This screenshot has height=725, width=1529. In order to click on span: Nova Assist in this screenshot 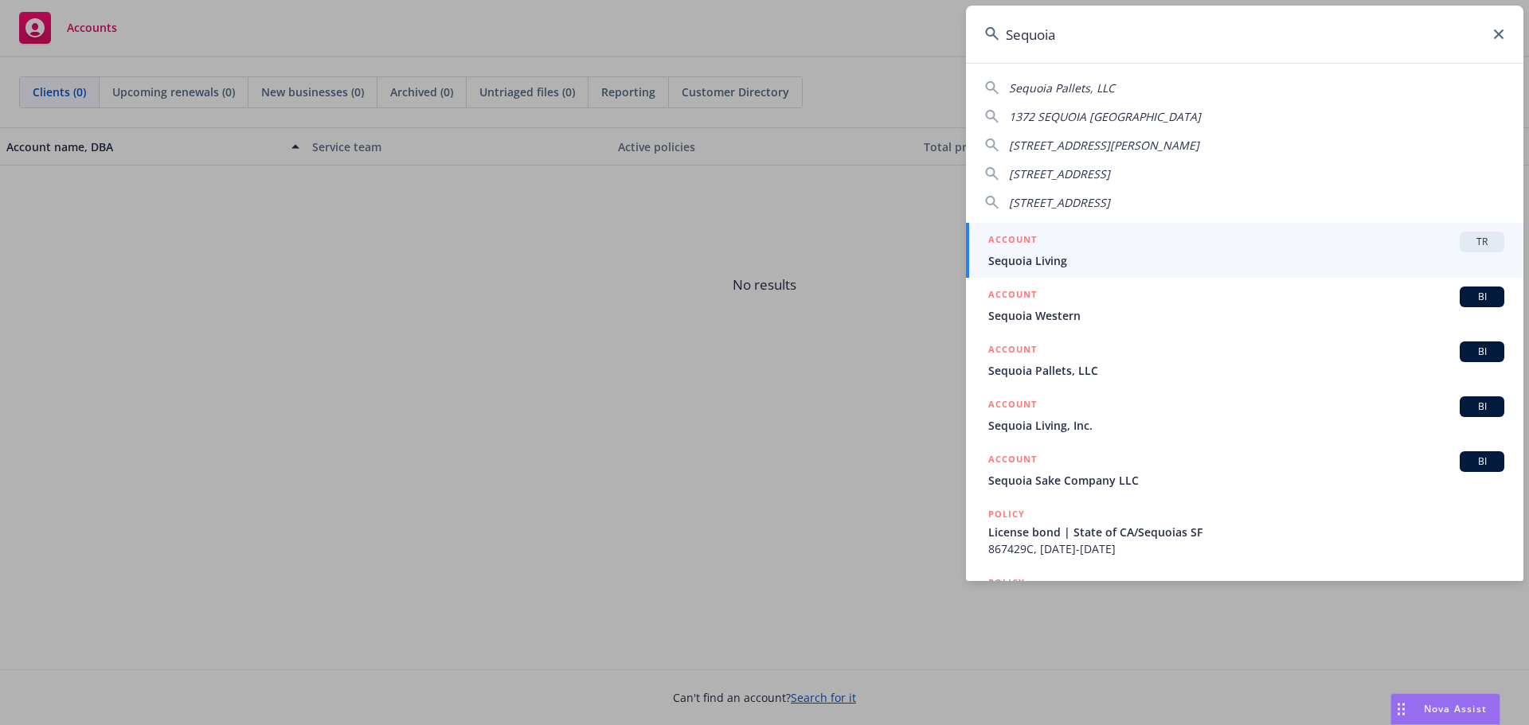, I will do `click(1455, 709)`.